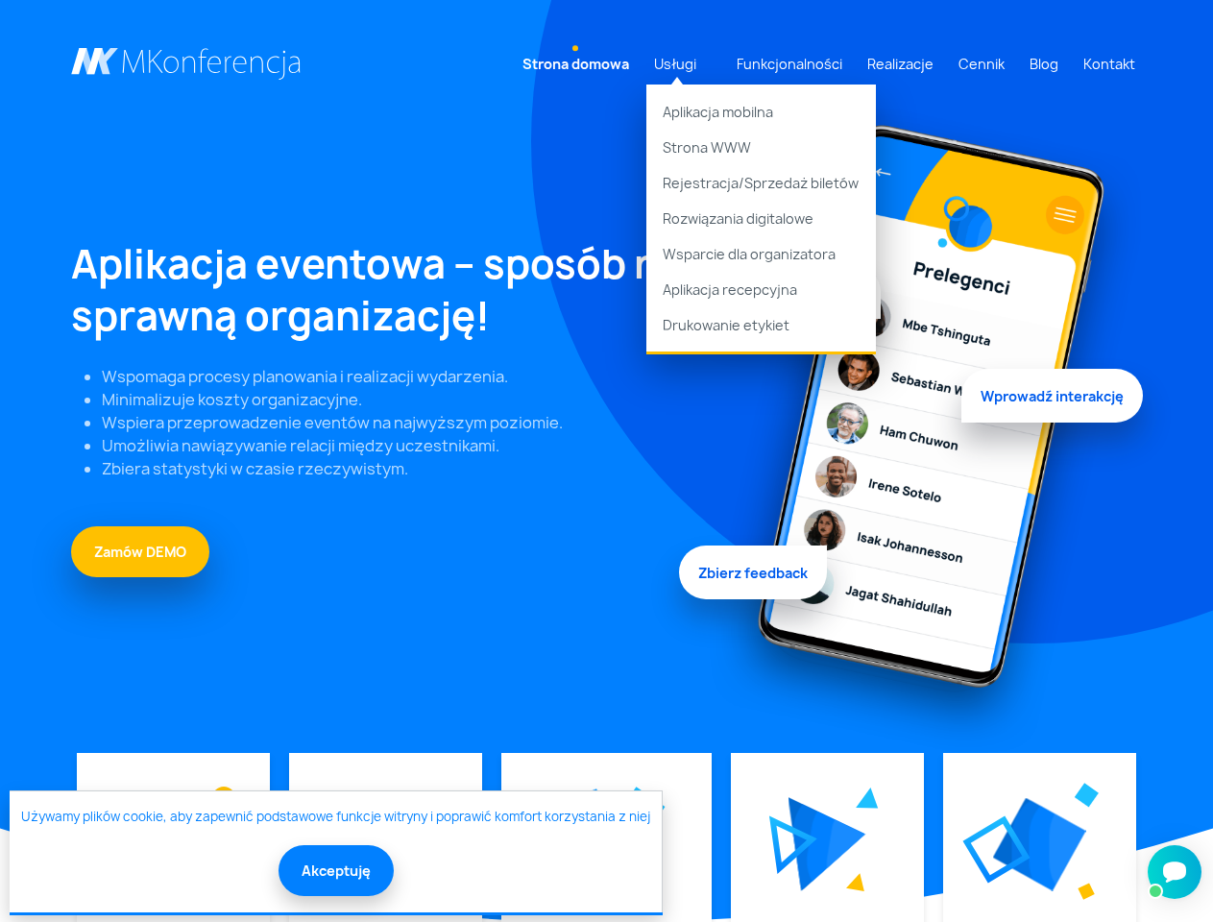  What do you see at coordinates (575, 63) in the screenshot?
I see `a: Strona domowa` at bounding box center [575, 63].